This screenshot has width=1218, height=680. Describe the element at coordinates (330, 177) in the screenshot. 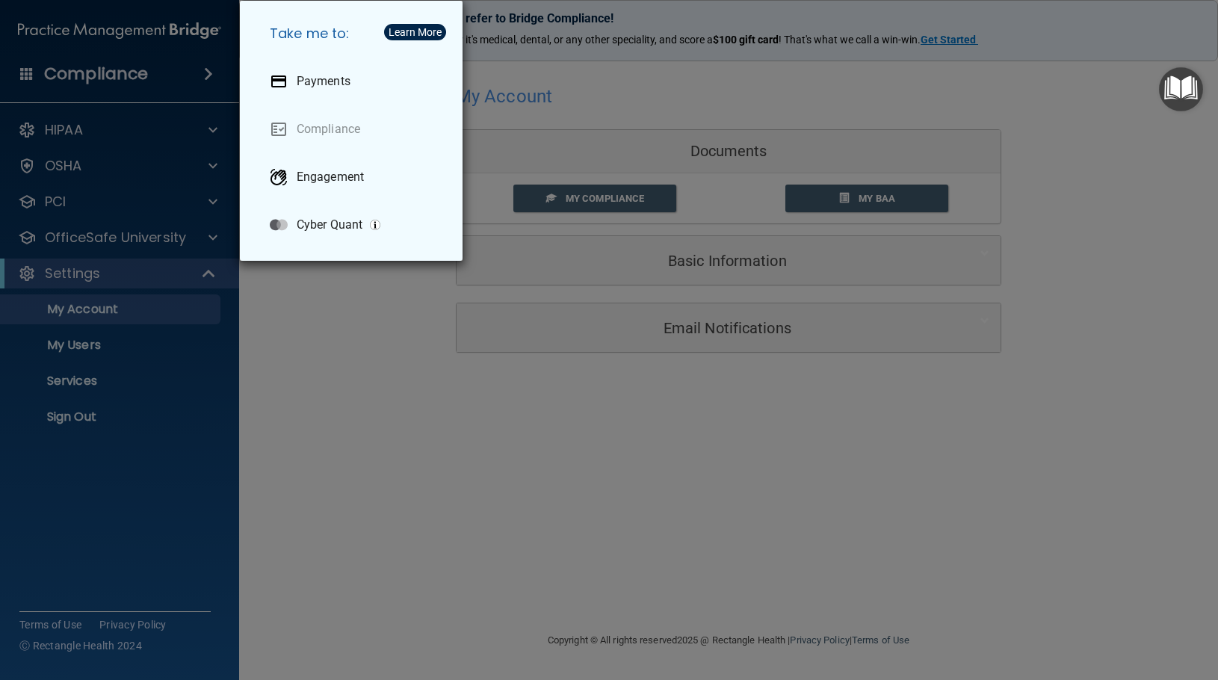

I see `p: Engagement` at that location.